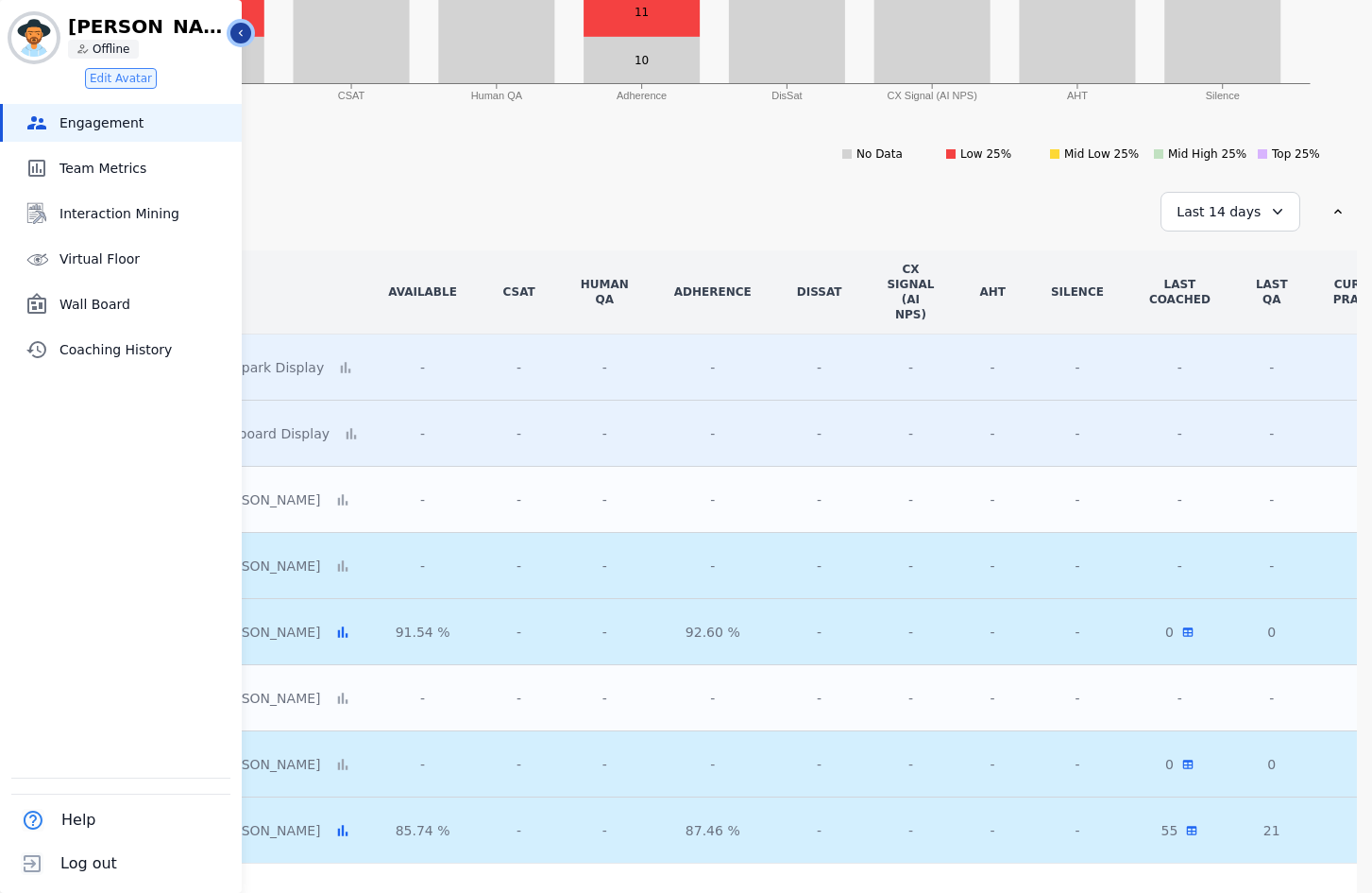 The height and width of the screenshot is (893, 1372). What do you see at coordinates (121, 78) in the screenshot?
I see `button: Edit Avatar` at bounding box center [121, 78].